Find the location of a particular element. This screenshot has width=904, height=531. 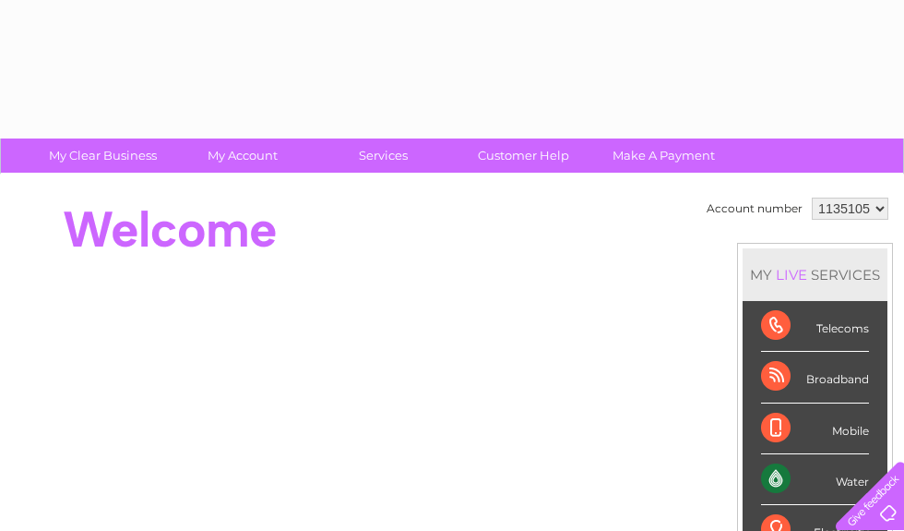

a: Services is located at coordinates (383, 155).